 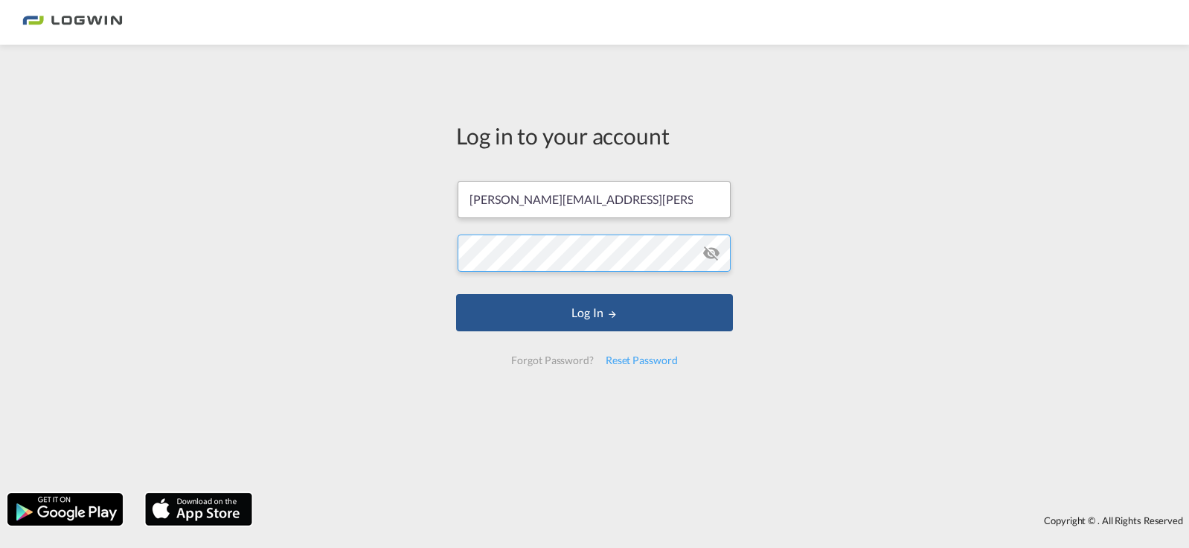 I want to click on img: apple.png, so click(x=199, y=509).